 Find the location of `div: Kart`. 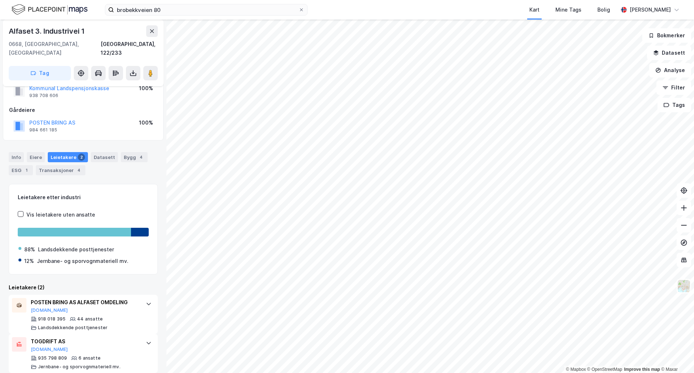

div: Kart is located at coordinates (535, 10).